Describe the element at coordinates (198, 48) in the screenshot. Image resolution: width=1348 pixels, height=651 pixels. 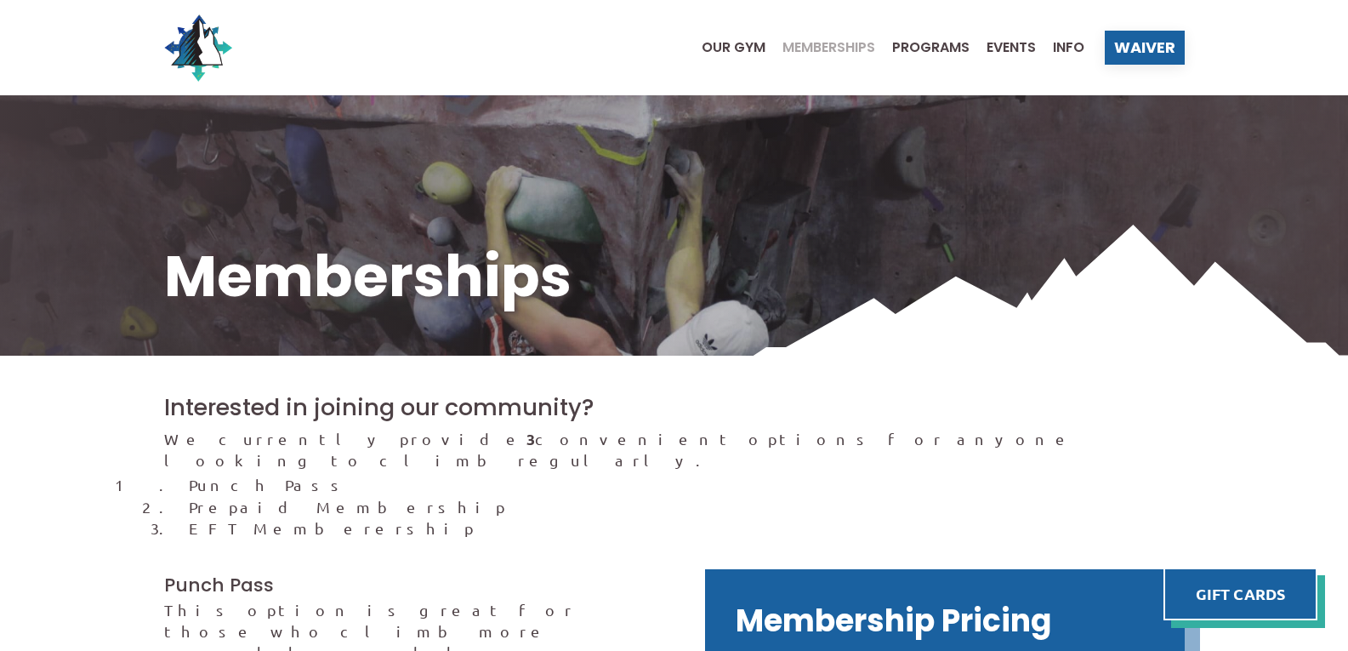
I see `img: North Wall Logo` at that location.